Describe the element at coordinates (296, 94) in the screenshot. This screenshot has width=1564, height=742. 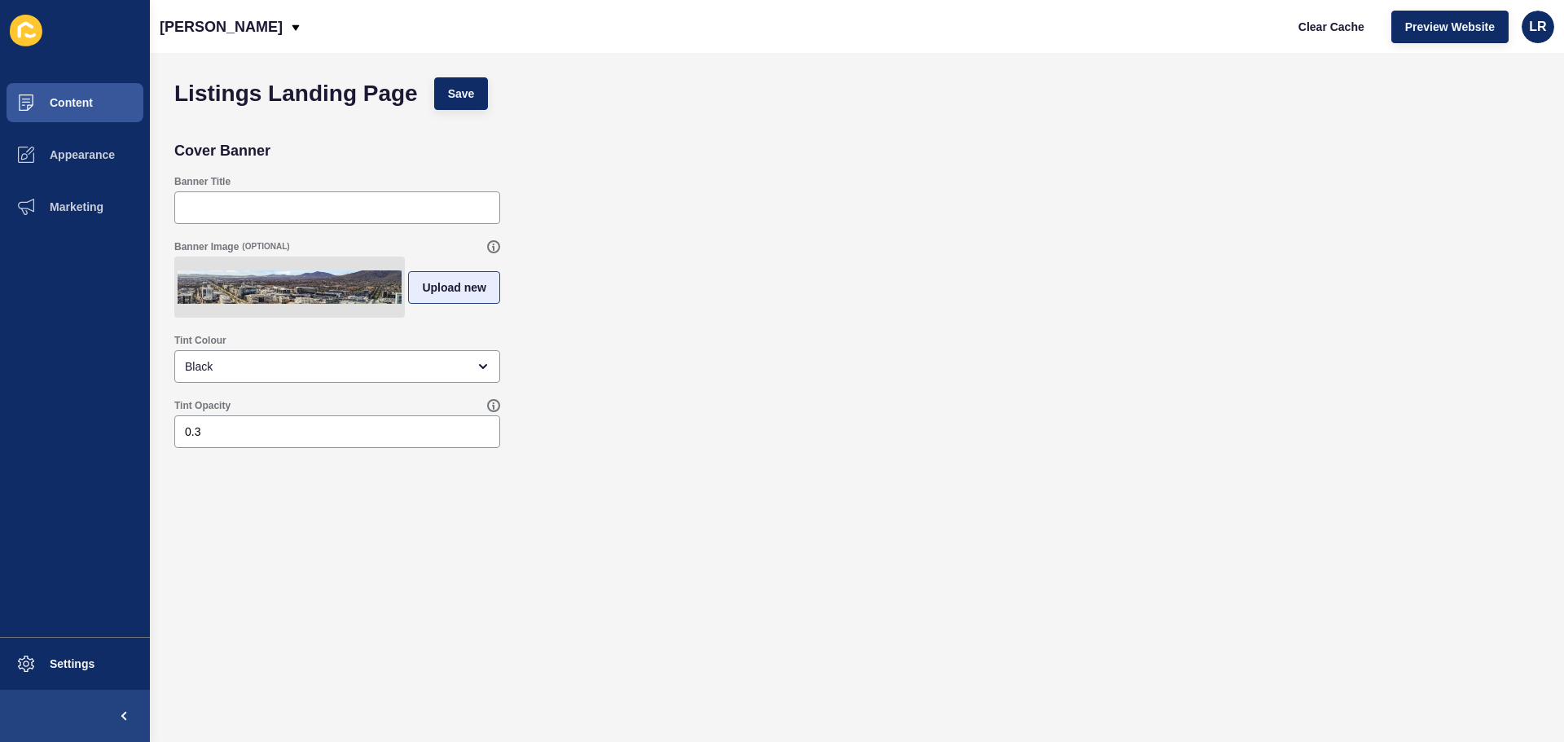
I see `h1: Listings Landing Page` at that location.